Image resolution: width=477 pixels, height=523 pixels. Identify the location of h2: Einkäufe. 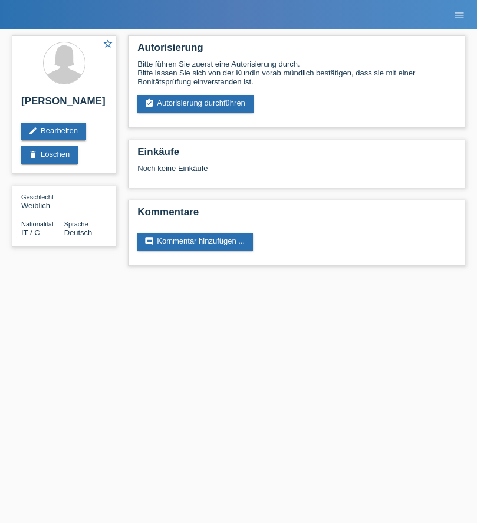
(297, 155).